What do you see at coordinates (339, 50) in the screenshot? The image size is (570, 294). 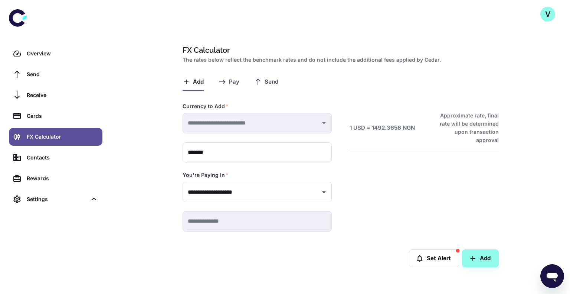 I see `h1: FX Calculator` at bounding box center [339, 50].